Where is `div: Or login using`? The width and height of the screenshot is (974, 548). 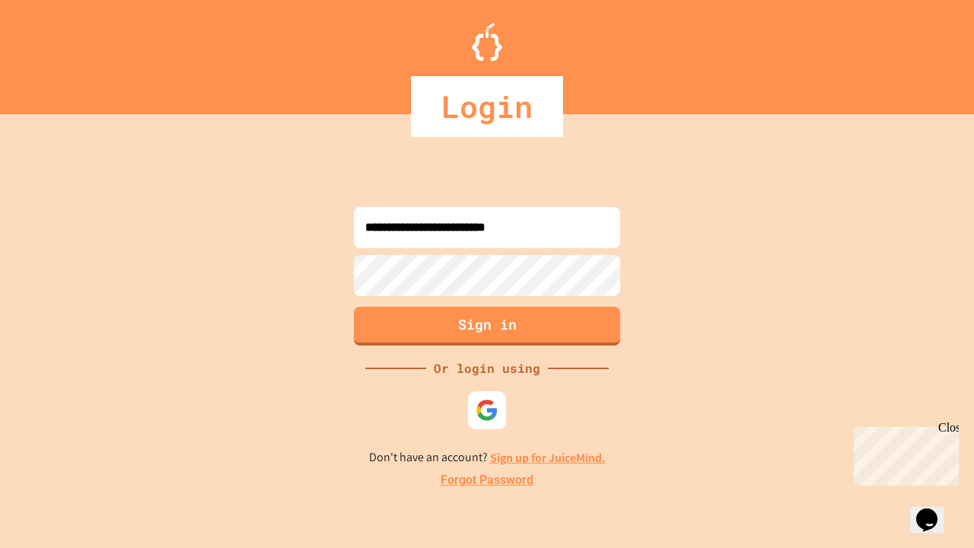 div: Or login using is located at coordinates (487, 368).